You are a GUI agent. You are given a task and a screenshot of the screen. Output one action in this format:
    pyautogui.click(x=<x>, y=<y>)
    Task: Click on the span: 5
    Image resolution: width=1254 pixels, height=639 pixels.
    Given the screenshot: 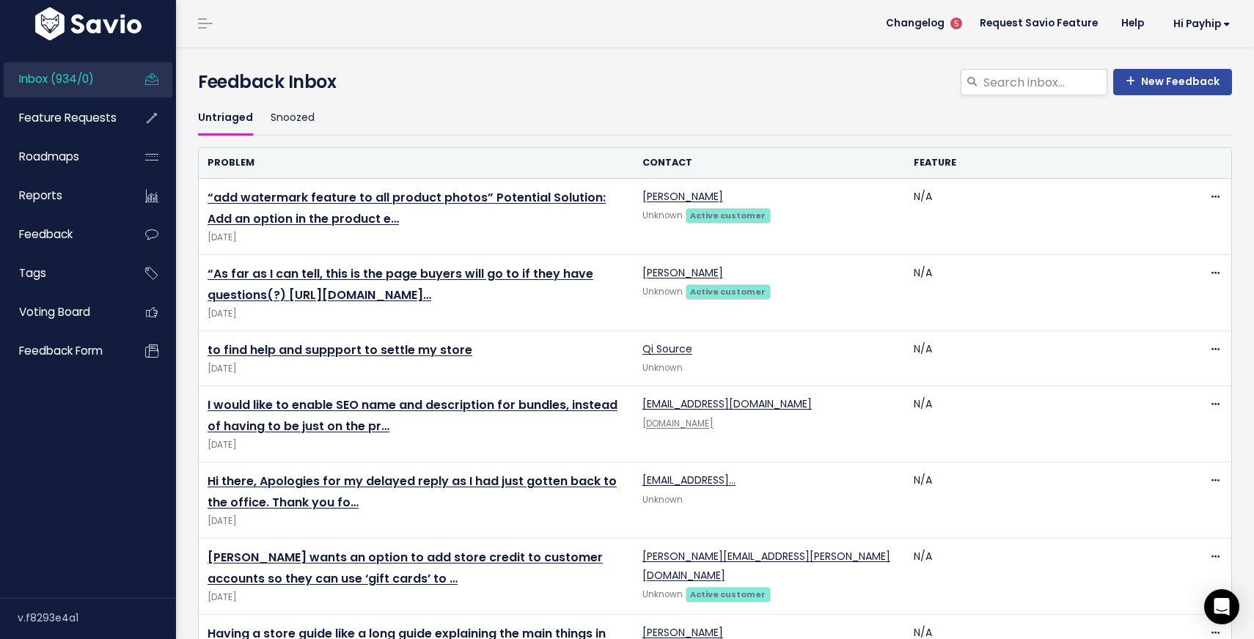 What is the action you would take?
    pyautogui.click(x=956, y=23)
    